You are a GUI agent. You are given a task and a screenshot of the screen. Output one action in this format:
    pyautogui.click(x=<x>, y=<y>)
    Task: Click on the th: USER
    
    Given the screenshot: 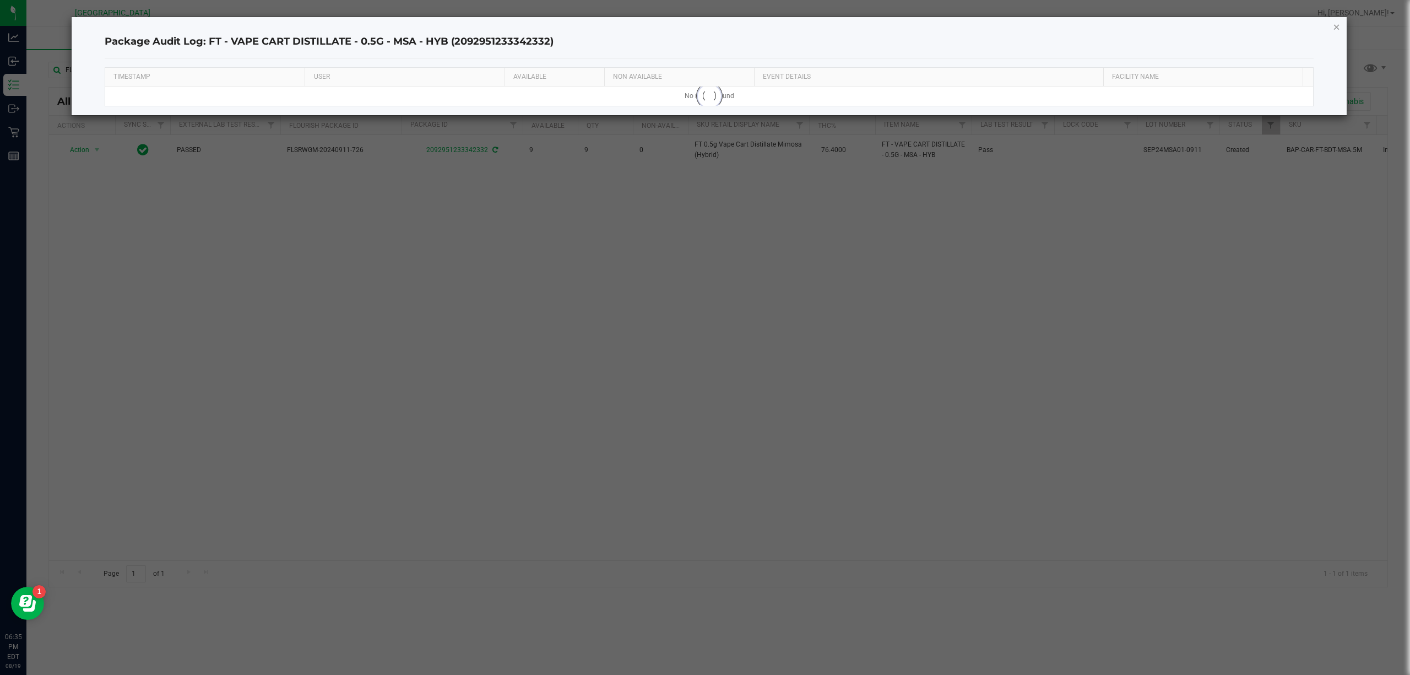 What is the action you would take?
    pyautogui.click(x=404, y=77)
    